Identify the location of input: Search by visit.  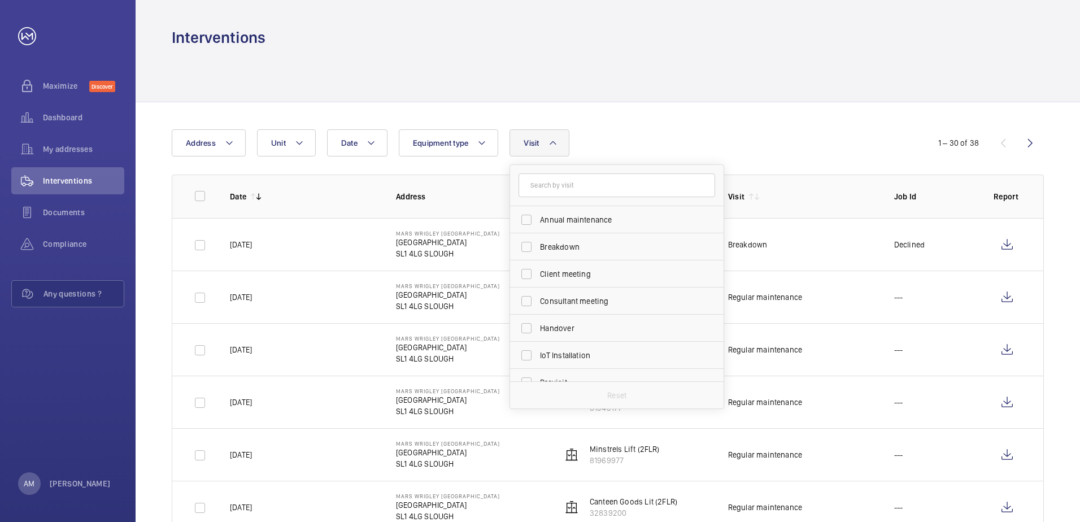
(617, 185).